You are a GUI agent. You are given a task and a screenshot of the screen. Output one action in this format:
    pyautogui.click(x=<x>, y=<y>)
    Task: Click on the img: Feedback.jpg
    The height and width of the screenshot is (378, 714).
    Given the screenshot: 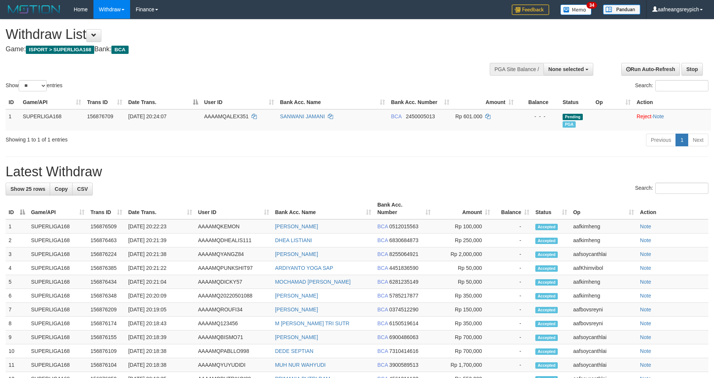 What is the action you would take?
    pyautogui.click(x=531, y=10)
    